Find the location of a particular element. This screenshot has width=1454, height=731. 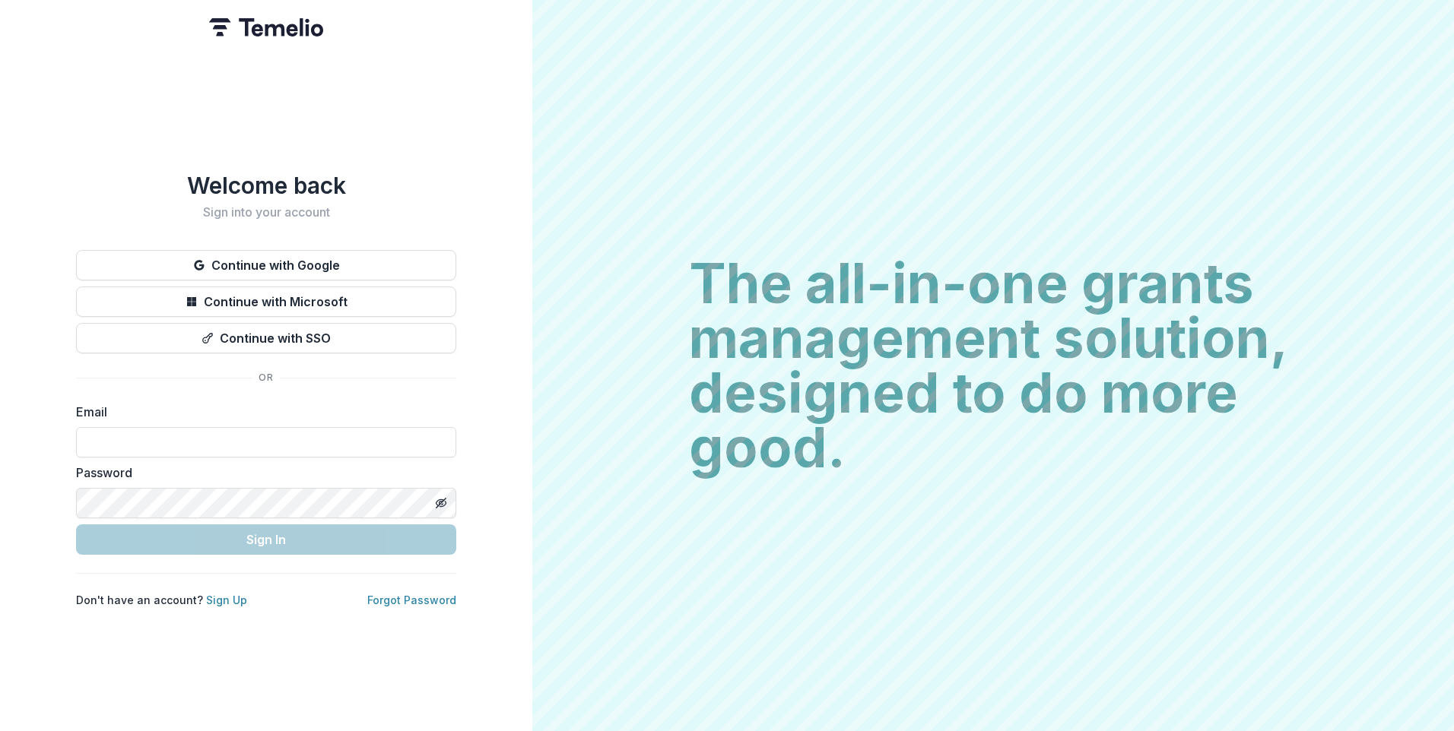

h2: Sign into your account is located at coordinates (266, 212).